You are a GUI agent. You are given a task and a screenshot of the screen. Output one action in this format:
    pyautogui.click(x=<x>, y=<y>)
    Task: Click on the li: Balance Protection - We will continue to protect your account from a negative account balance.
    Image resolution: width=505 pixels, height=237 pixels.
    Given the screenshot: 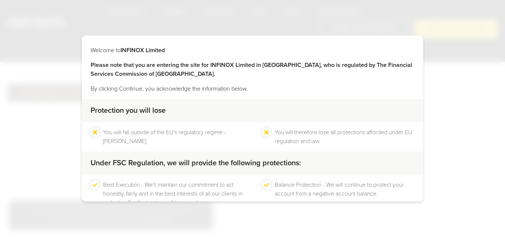 What is the action you would take?
    pyautogui.click(x=344, y=194)
    